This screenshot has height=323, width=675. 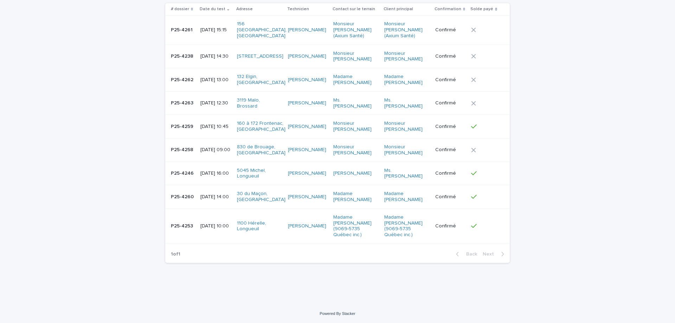 What do you see at coordinates (354, 9) in the screenshot?
I see `p: Contact sur le terrain` at bounding box center [354, 9].